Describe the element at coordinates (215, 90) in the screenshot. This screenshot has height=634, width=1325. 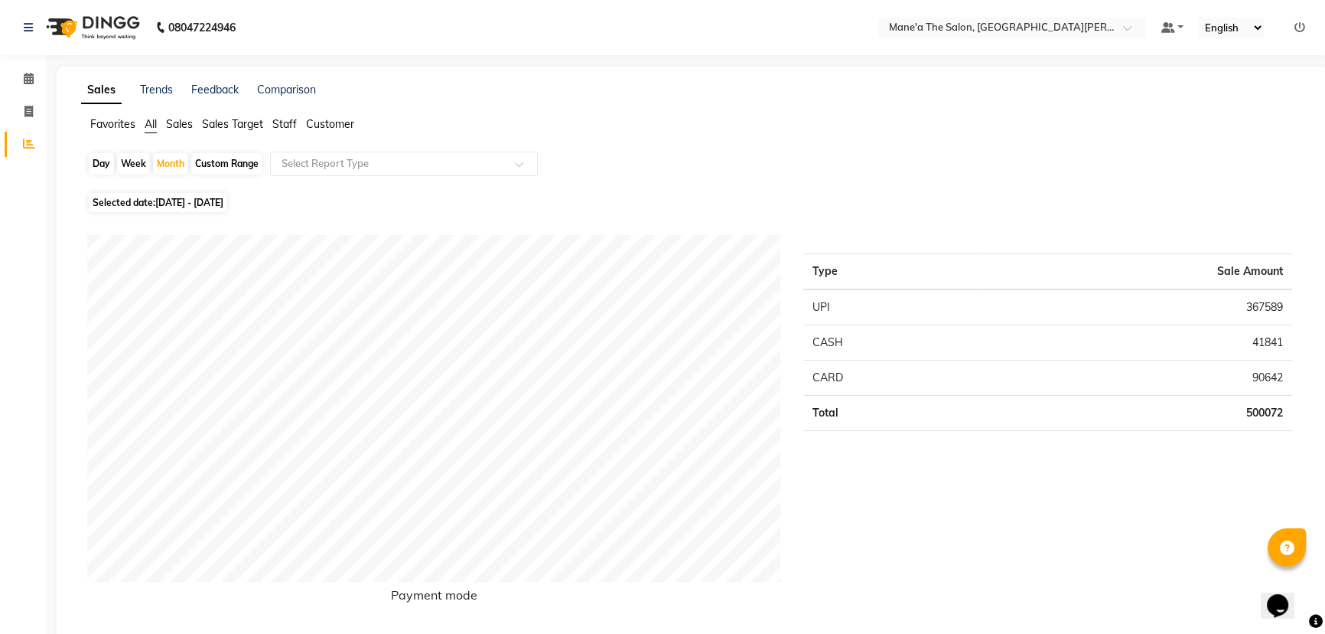
I see `a: Feedback` at that location.